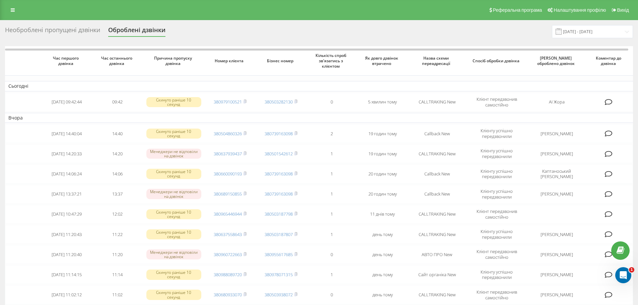 This screenshot has height=305, width=638. What do you see at coordinates (319, 86) in the screenshot?
I see `td: Сьогодні` at bounding box center [319, 86].